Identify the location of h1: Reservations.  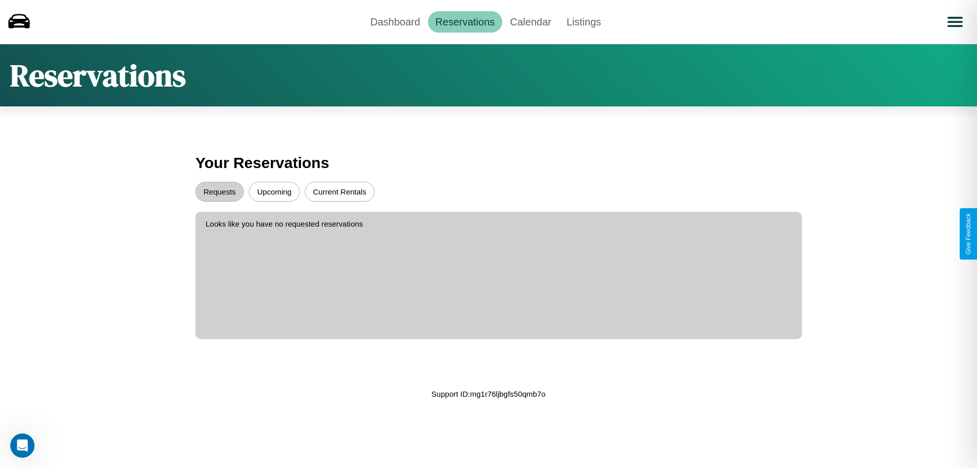
(98, 75).